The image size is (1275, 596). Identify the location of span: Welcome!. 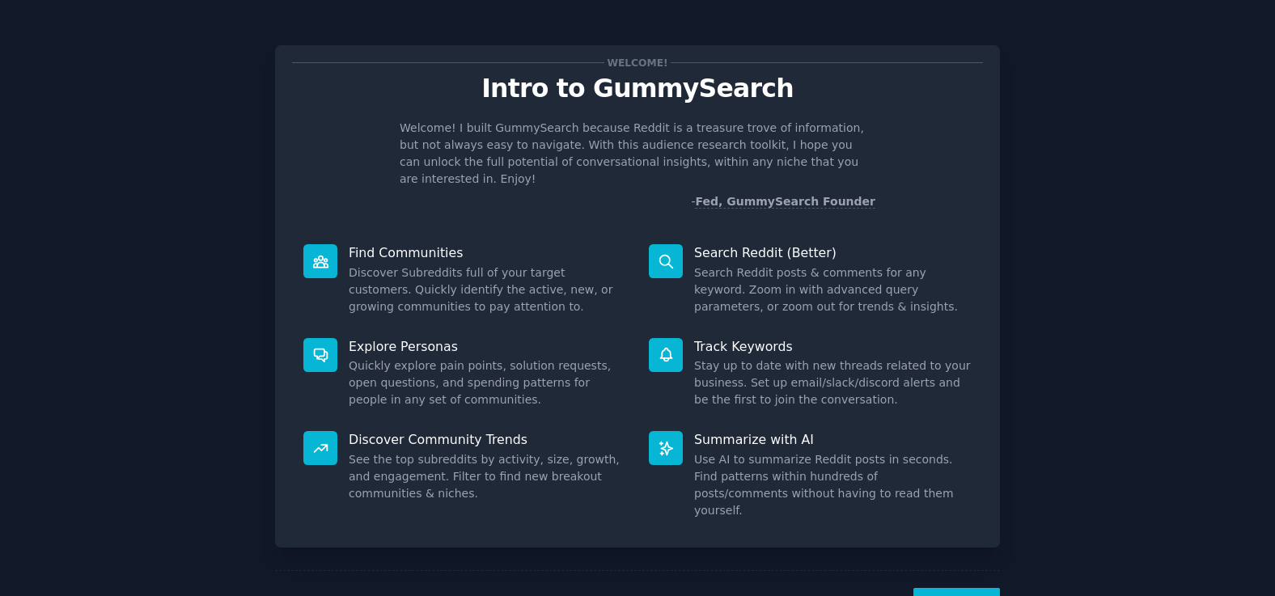
(638, 62).